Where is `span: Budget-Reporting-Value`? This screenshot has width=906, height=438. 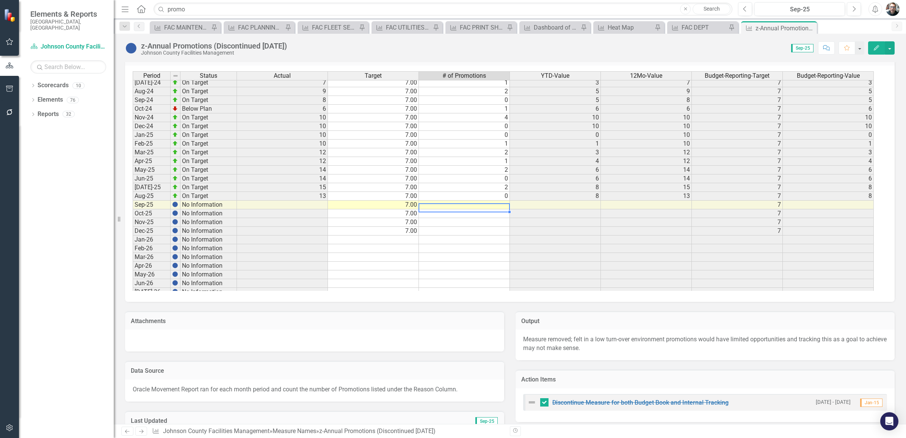
span: Budget-Reporting-Value is located at coordinates (828, 76).